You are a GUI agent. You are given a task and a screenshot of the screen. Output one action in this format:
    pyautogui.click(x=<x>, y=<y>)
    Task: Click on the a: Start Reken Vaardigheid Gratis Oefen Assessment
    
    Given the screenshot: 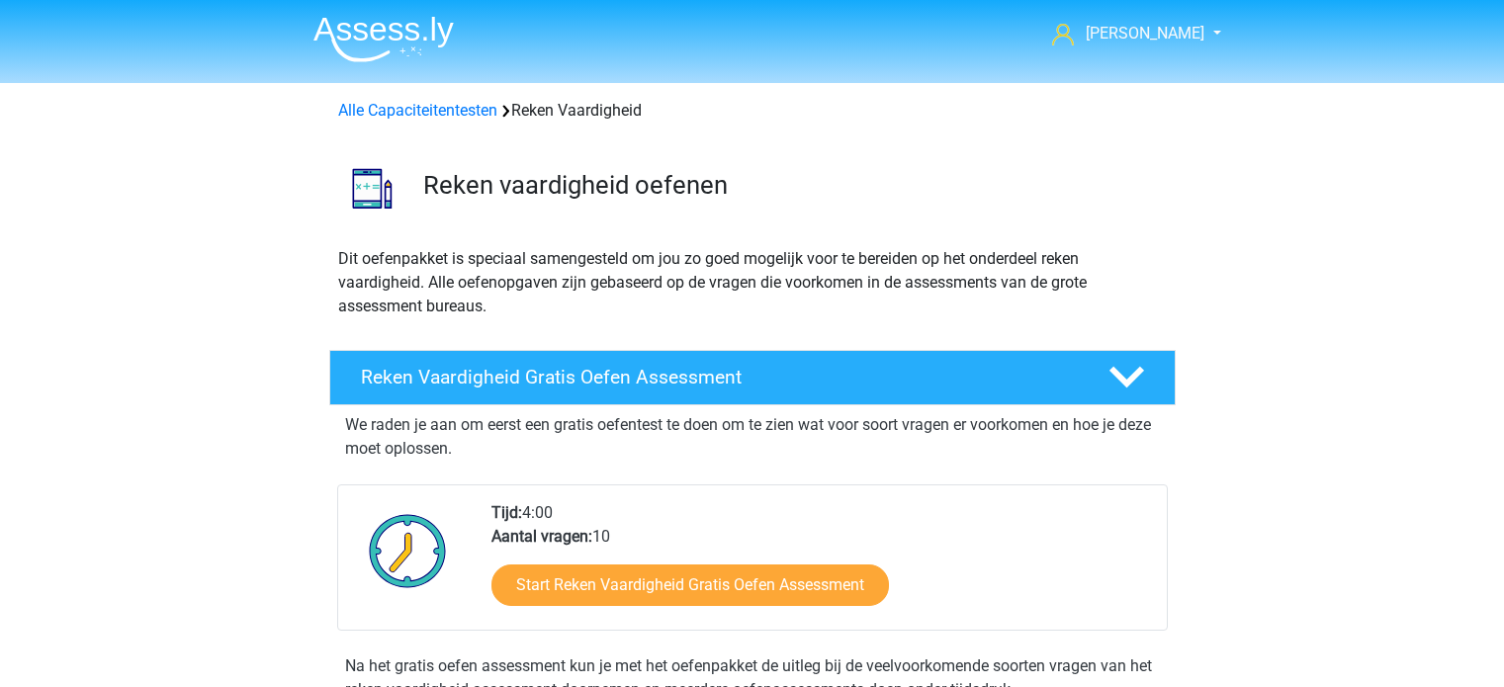 What is the action you would take?
    pyautogui.click(x=690, y=585)
    